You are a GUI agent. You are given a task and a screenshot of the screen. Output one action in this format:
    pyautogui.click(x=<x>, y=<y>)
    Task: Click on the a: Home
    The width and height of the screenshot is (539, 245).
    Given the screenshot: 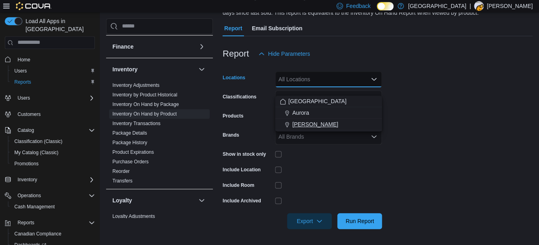 What is the action you would take?
    pyautogui.click(x=24, y=60)
    